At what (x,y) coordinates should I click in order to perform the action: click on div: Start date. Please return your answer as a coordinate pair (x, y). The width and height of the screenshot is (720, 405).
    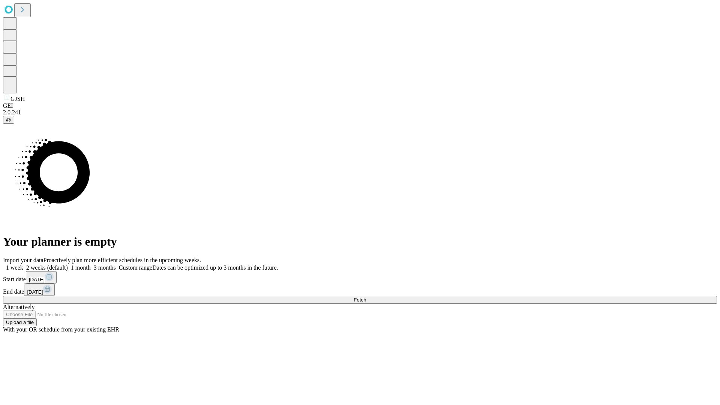
    Looking at the image, I should click on (360, 277).